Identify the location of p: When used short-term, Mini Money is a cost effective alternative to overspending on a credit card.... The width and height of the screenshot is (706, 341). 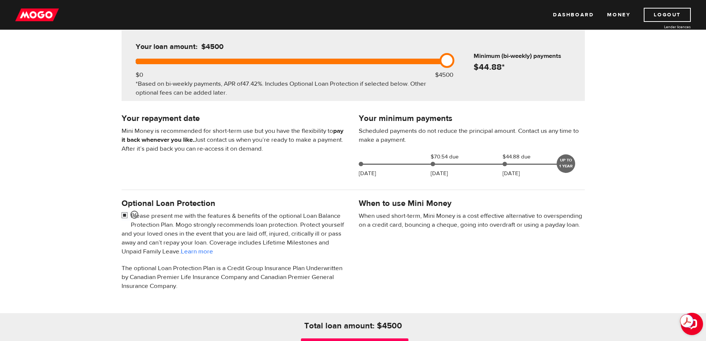
(472, 220).